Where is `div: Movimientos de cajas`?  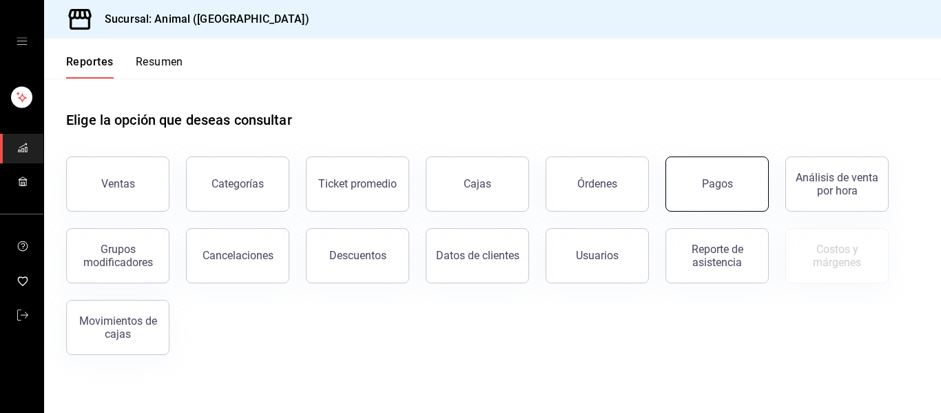
div: Movimientos de cajas is located at coordinates (118, 327).